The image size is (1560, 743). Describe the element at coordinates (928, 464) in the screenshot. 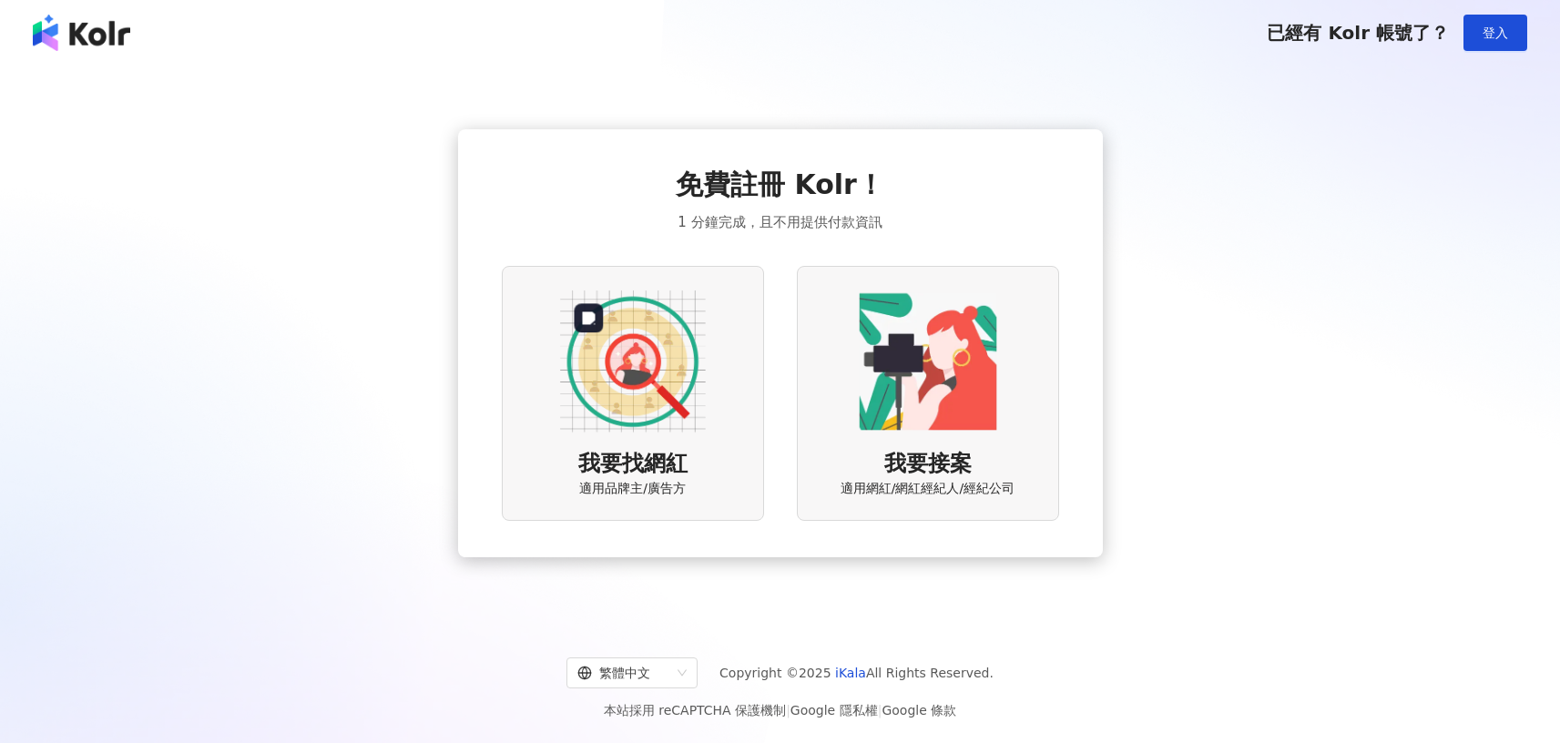

I see `span: 我要接案` at that location.